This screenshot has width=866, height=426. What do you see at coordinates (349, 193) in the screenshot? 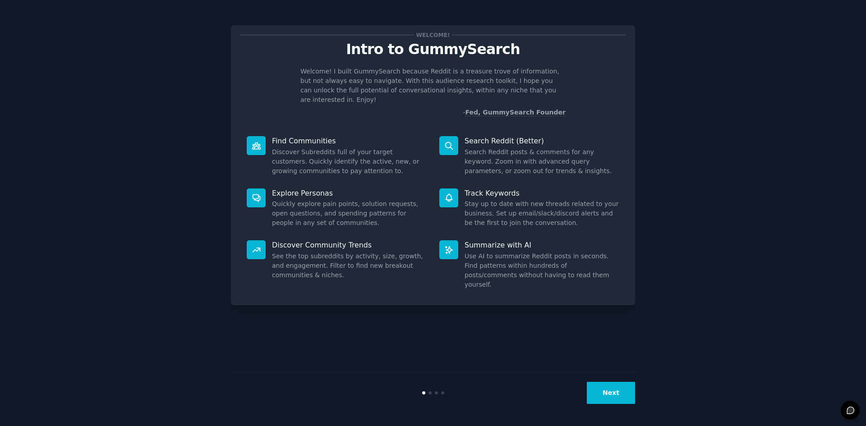
I see `p: Explore Personas` at bounding box center [349, 193].